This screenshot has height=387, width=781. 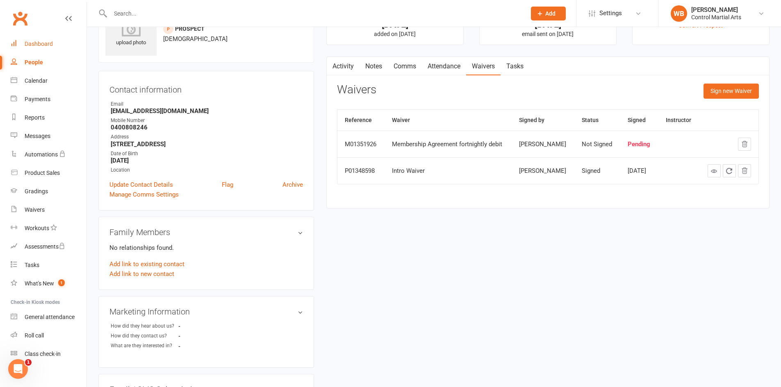 What do you see at coordinates (48, 173) in the screenshot?
I see `a: Product Sales` at bounding box center [48, 173].